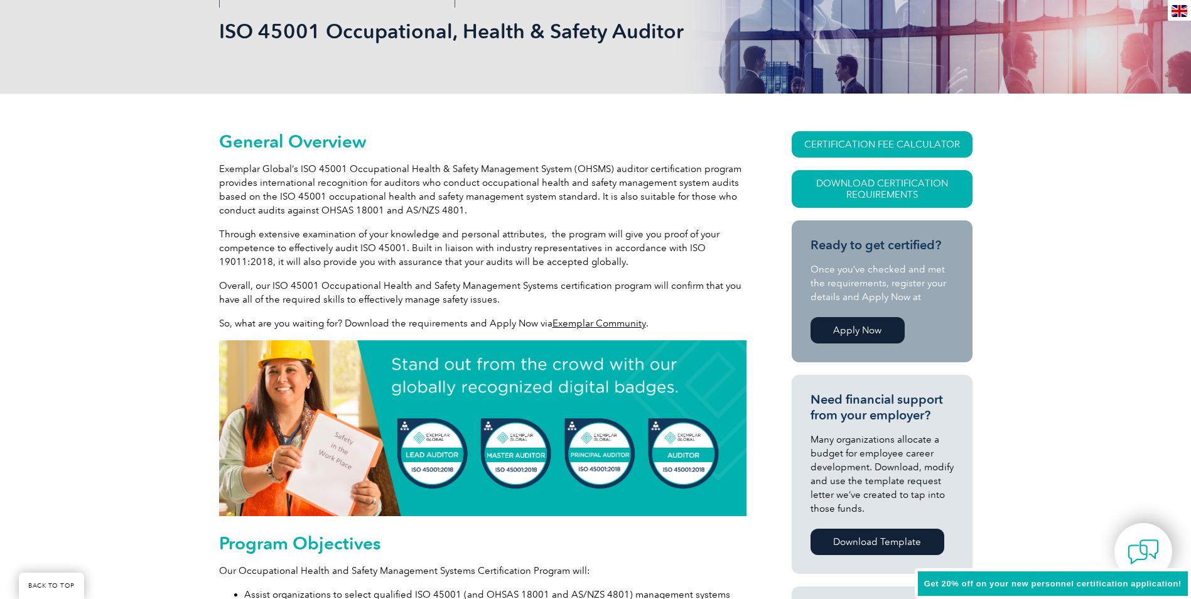 Image resolution: width=1191 pixels, height=599 pixels. Describe the element at coordinates (882, 245) in the screenshot. I see `h3: Ready to get certified?` at that location.